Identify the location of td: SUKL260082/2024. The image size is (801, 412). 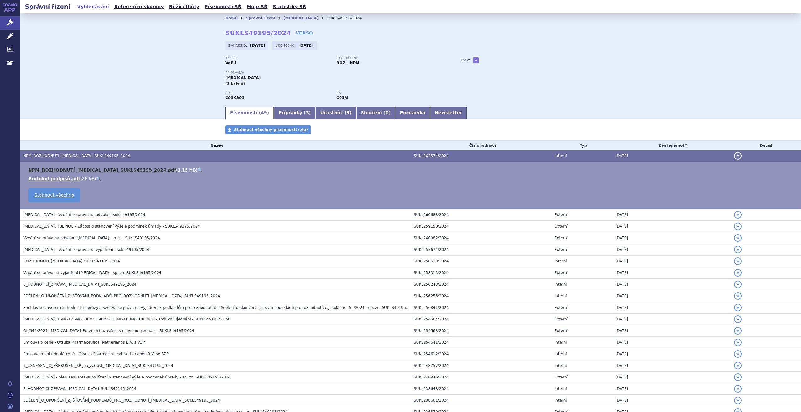
(481, 238).